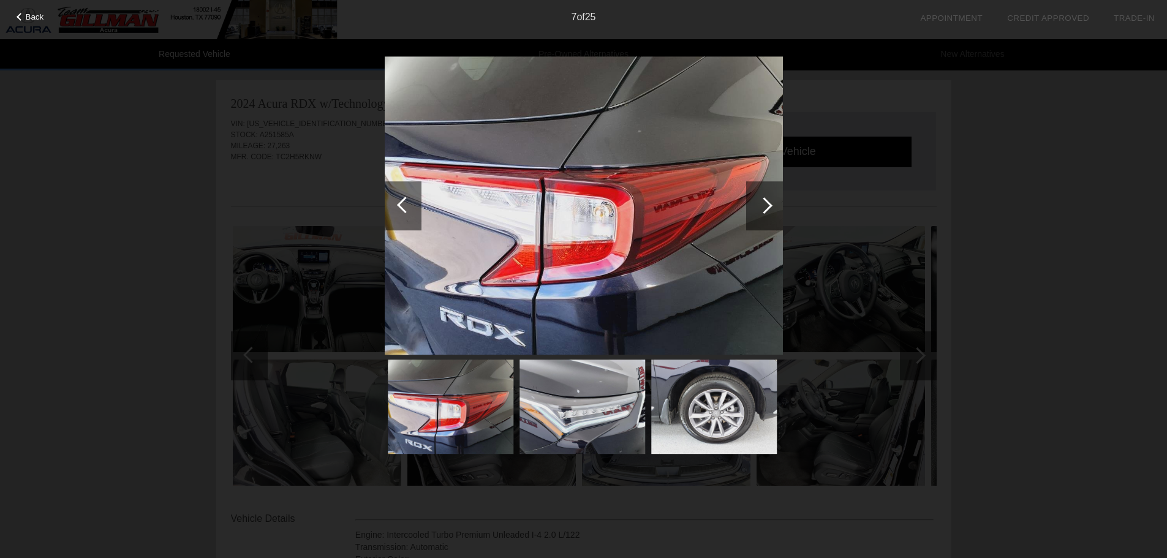 This screenshot has width=1167, height=558. I want to click on img: a878fea4f3fe4275a61fc1ed960bbbbc.jpg, so click(714, 407).